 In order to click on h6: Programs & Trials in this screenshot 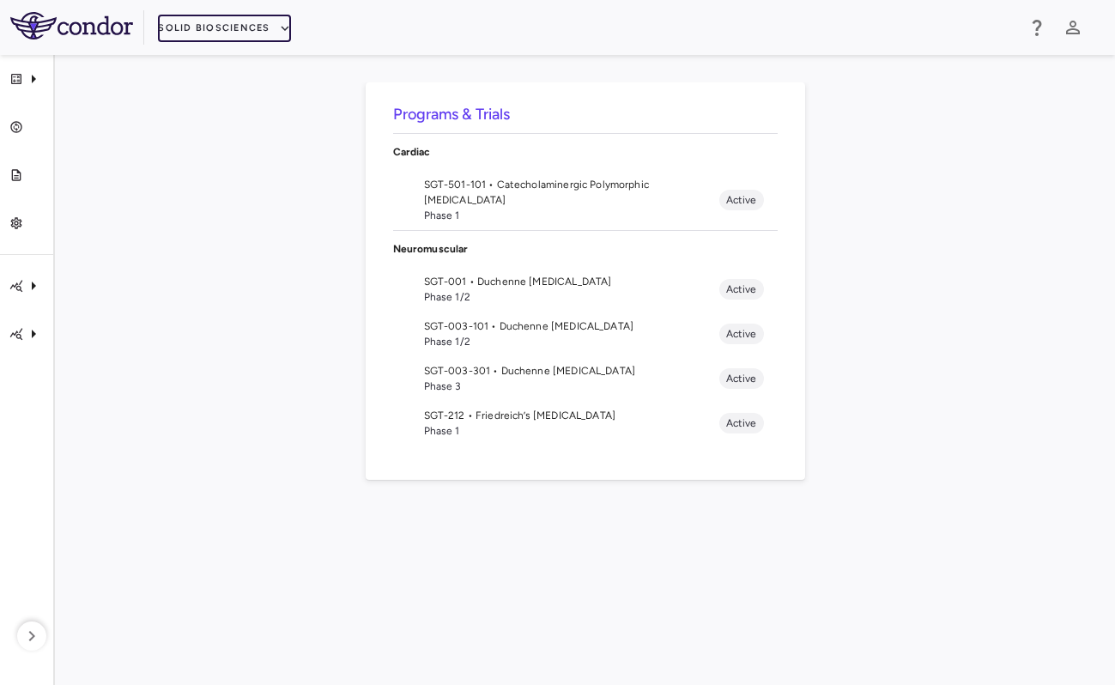, I will do `click(586, 114)`.